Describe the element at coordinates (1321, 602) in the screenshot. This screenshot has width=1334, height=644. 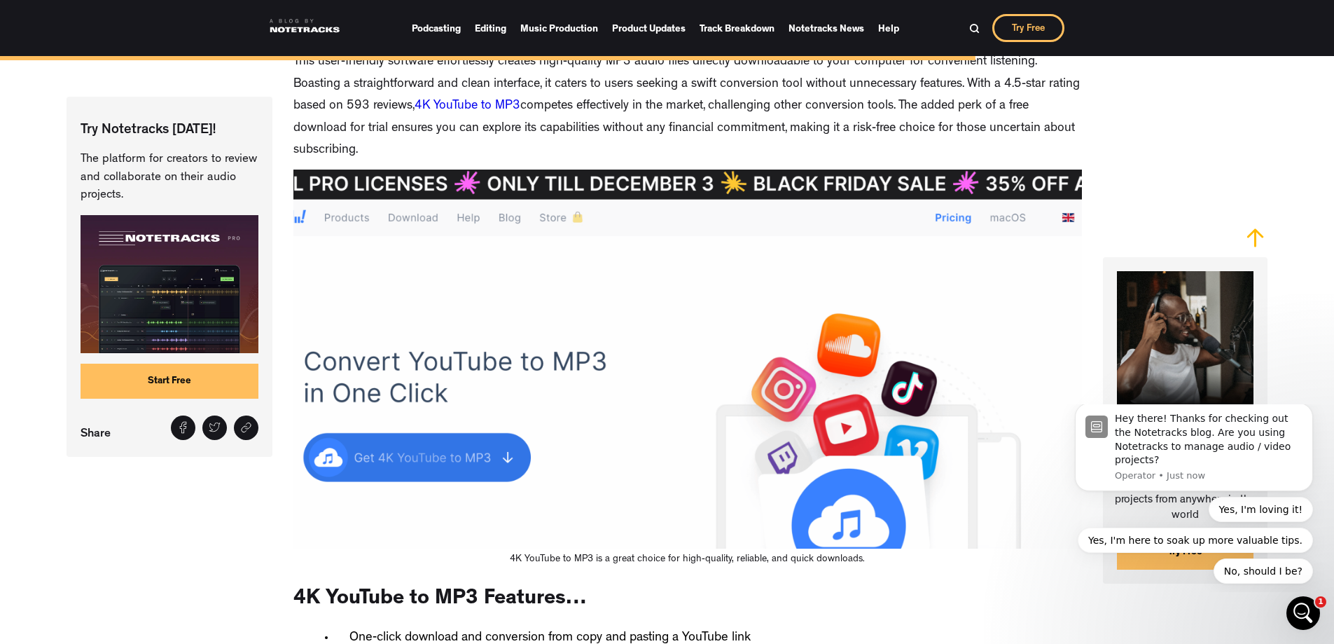
I see `span: 1` at that location.